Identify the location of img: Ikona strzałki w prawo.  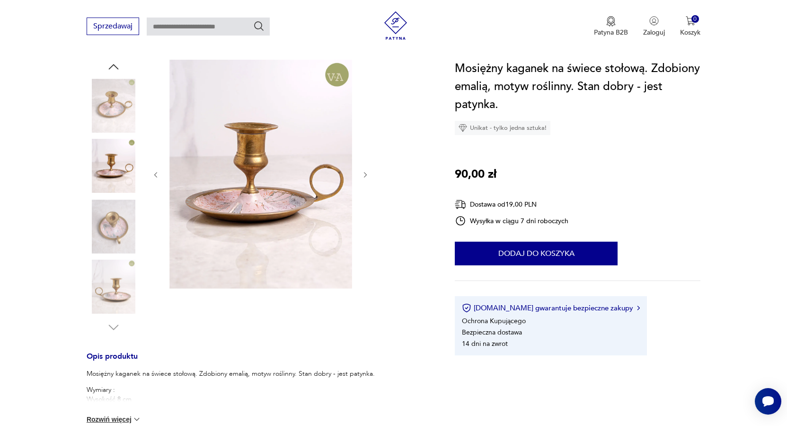
(639, 308).